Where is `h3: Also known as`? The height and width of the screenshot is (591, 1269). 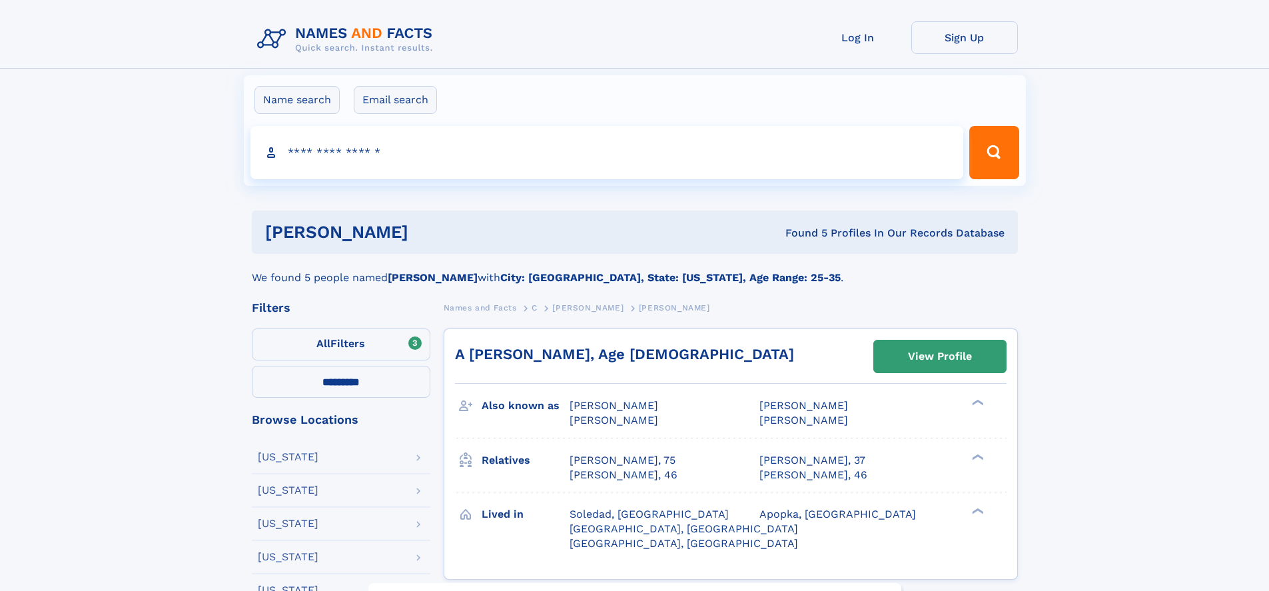 h3: Also known as is located at coordinates (526, 406).